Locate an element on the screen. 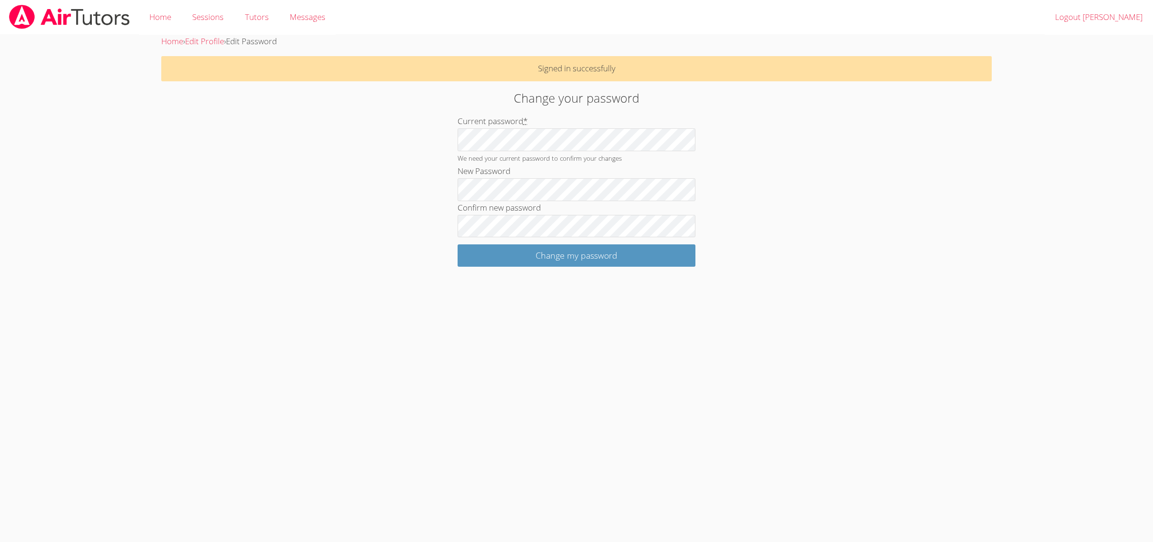 This screenshot has width=1153, height=542. h2: Change your password is located at coordinates (576, 98).